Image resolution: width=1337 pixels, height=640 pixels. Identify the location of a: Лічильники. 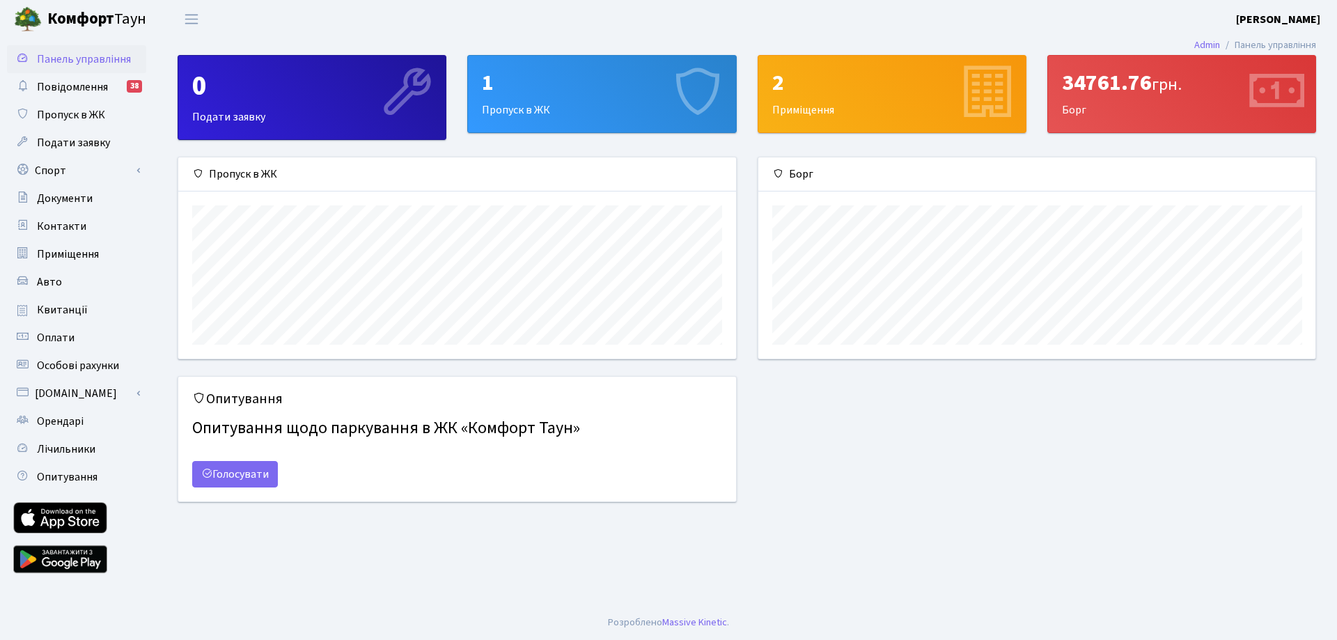
(77, 449).